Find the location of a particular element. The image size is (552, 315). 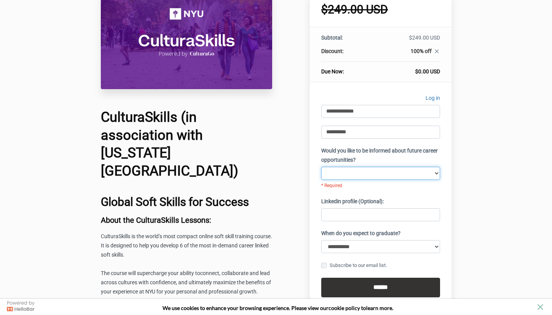

li: * Required is located at coordinates (381, 185).